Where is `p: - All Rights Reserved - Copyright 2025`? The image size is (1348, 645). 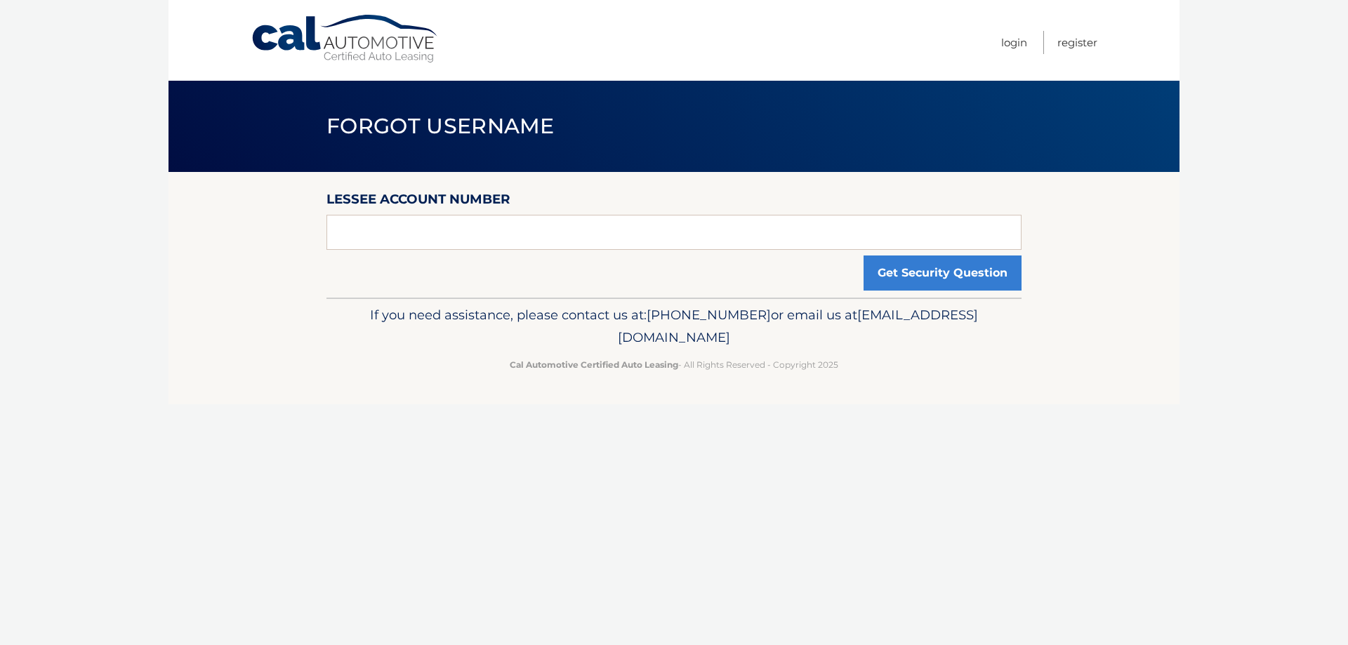 p: - All Rights Reserved - Copyright 2025 is located at coordinates (674, 364).